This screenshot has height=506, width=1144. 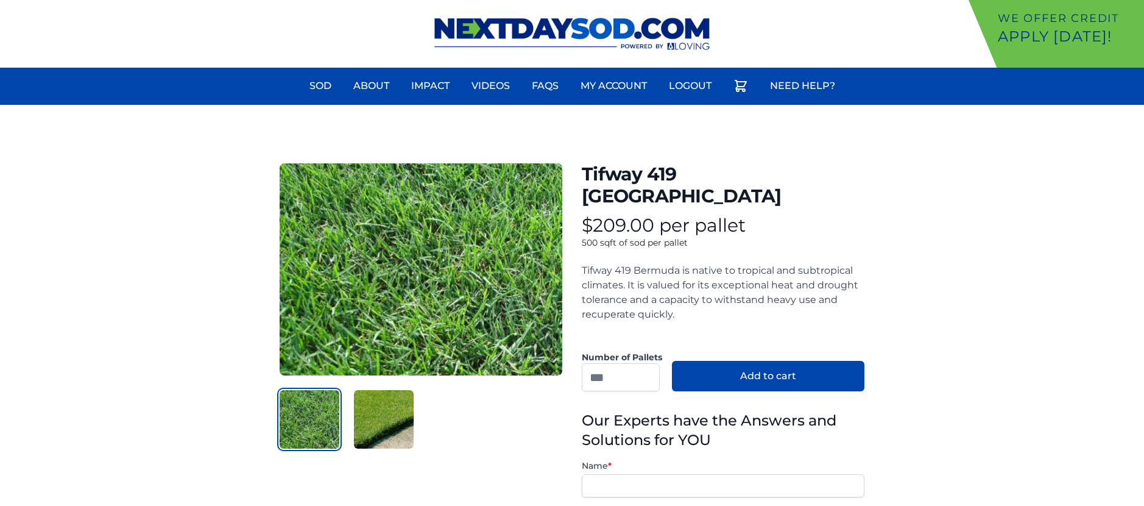 I want to click on p: 500 sqft of sod per pallet, so click(x=723, y=242).